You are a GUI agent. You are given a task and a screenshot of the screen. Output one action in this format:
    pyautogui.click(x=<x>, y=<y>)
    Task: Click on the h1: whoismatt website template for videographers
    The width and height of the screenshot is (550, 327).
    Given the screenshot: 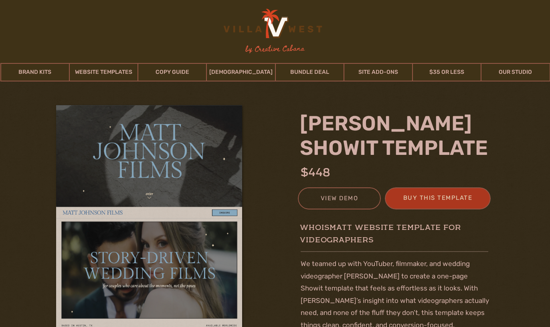 What is the action you would take?
    pyautogui.click(x=410, y=227)
    